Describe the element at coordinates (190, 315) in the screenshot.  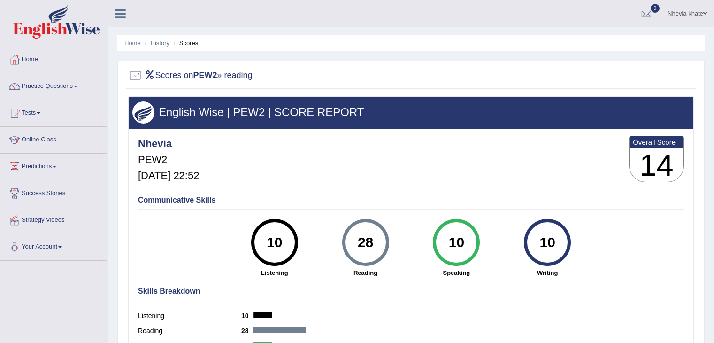
I see `label: Listening` at that location.